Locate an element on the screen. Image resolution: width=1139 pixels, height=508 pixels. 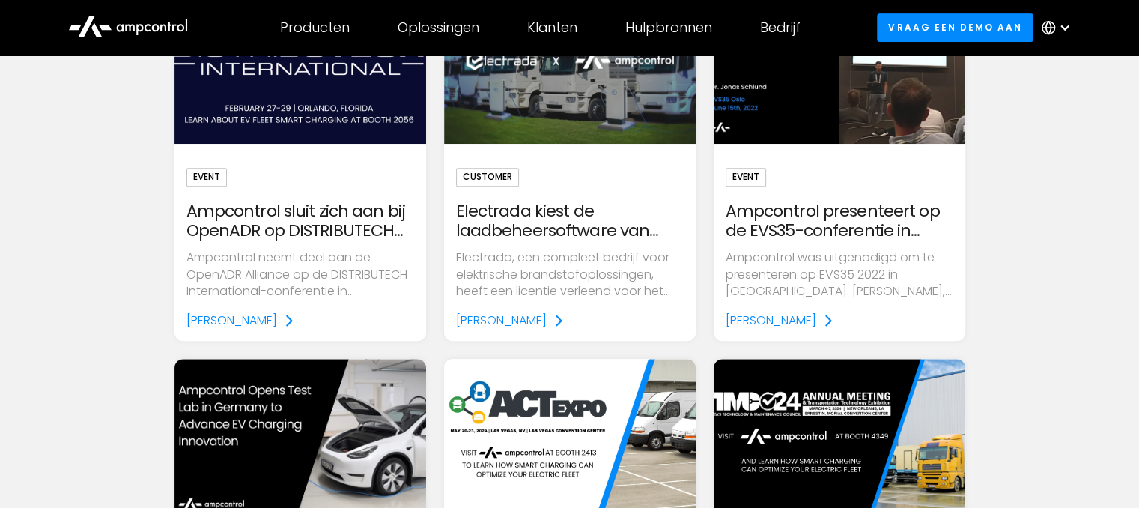
div: Klanten is located at coordinates (552, 28).